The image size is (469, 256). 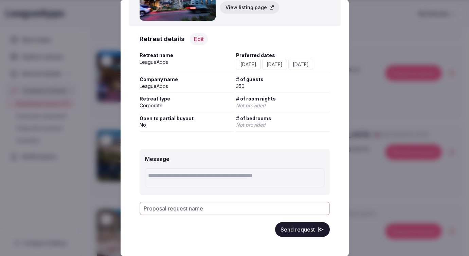 What do you see at coordinates (187, 99) in the screenshot?
I see `span: Retreat type` at bounding box center [187, 99].